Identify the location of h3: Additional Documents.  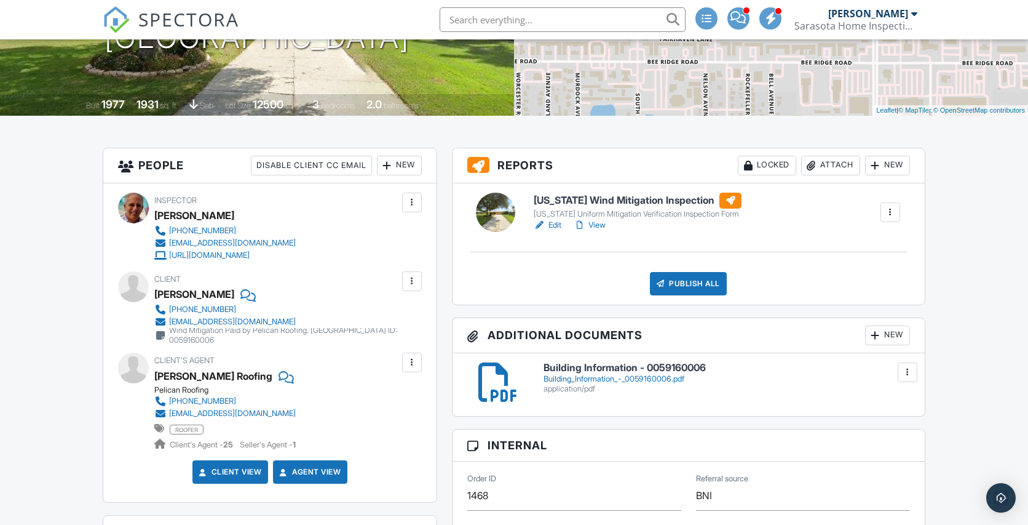
(689, 335).